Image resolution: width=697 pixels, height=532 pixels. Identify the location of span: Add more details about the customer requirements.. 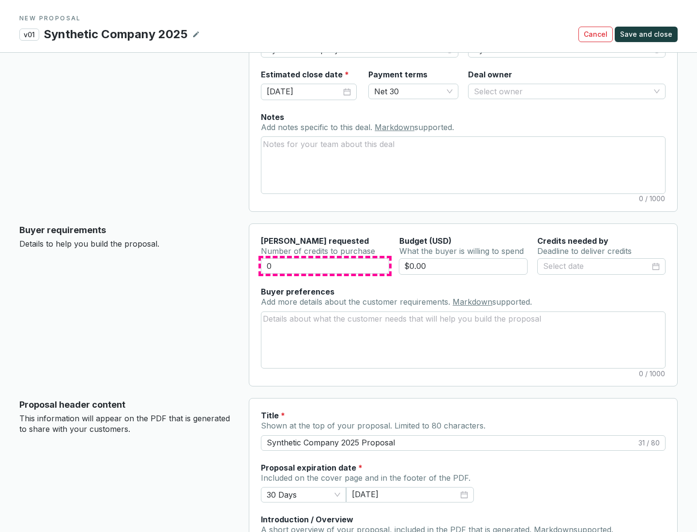
(357, 302).